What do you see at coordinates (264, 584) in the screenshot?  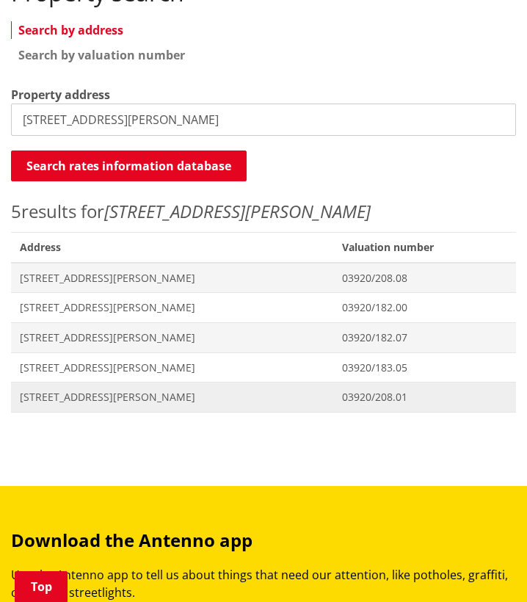 I see `p: Use the Antenno app to tell us about things that need our attention, like potholes, graffiti, or ...` at bounding box center [264, 584].